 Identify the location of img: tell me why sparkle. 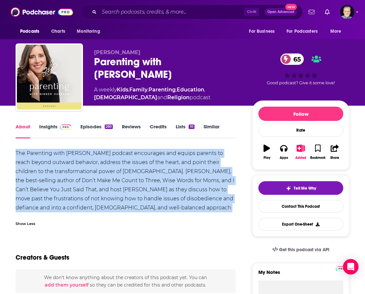
(289, 188).